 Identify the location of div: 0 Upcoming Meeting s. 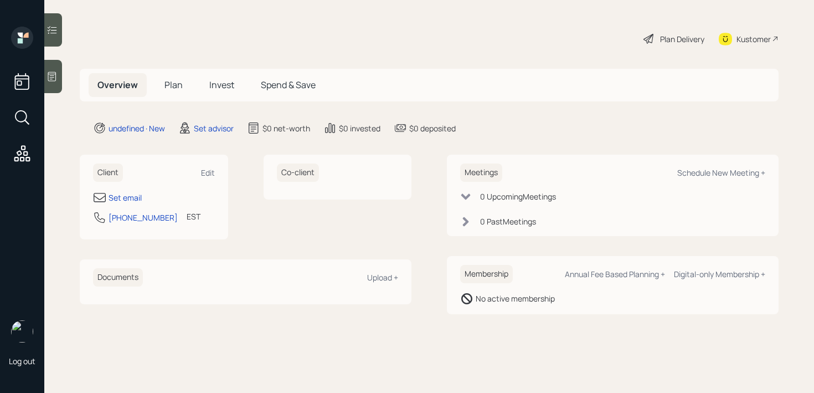
(518, 196).